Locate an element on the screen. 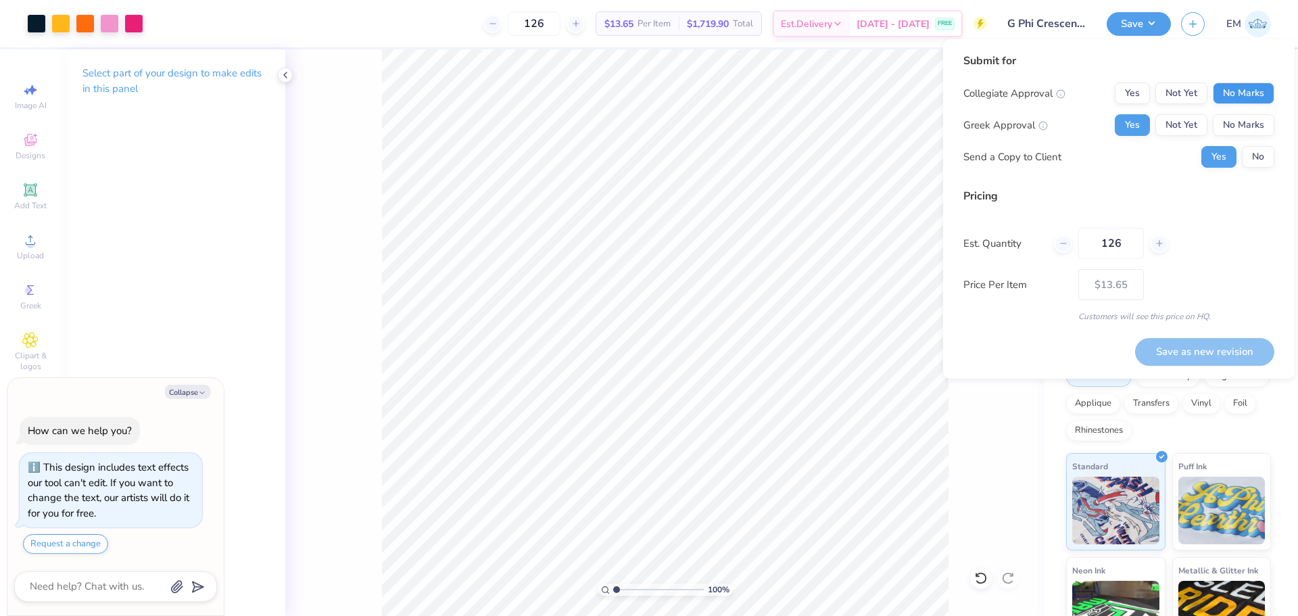  label: Price Per Item is located at coordinates (1015, 285).